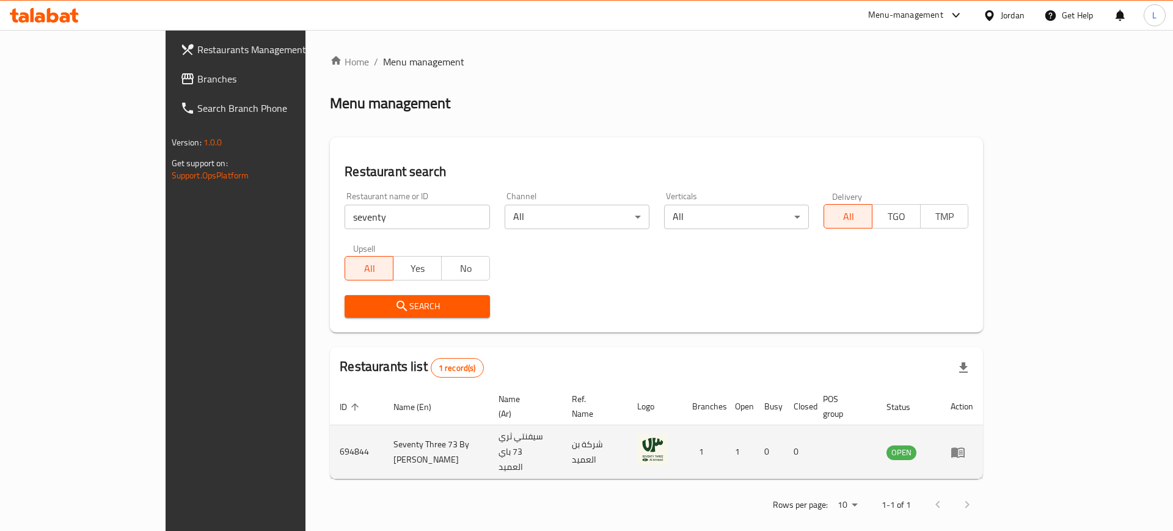 The image size is (1173, 531). I want to click on span: Name (En), so click(420, 407).